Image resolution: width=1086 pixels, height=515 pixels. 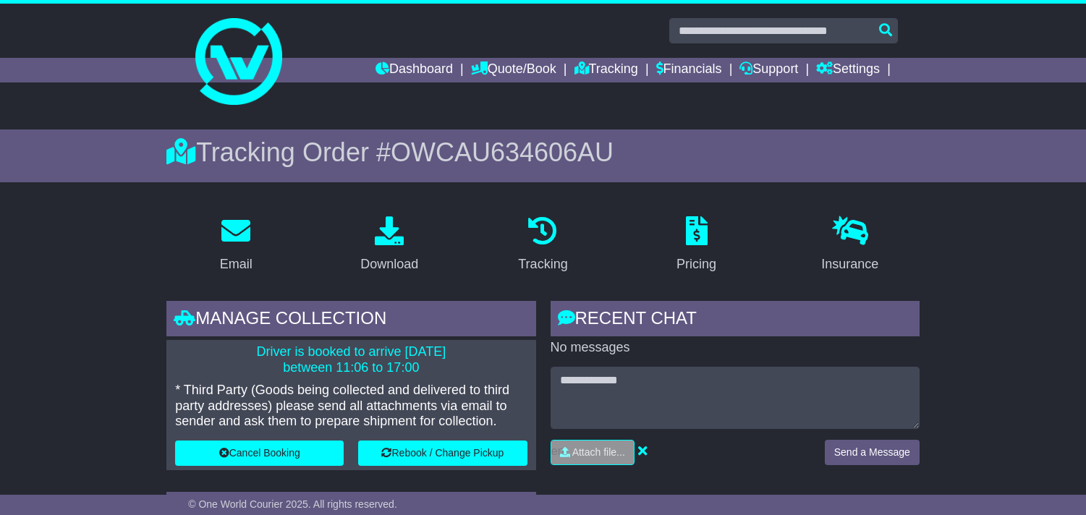 What do you see at coordinates (414, 70) in the screenshot?
I see `a: Dashboard` at bounding box center [414, 70].